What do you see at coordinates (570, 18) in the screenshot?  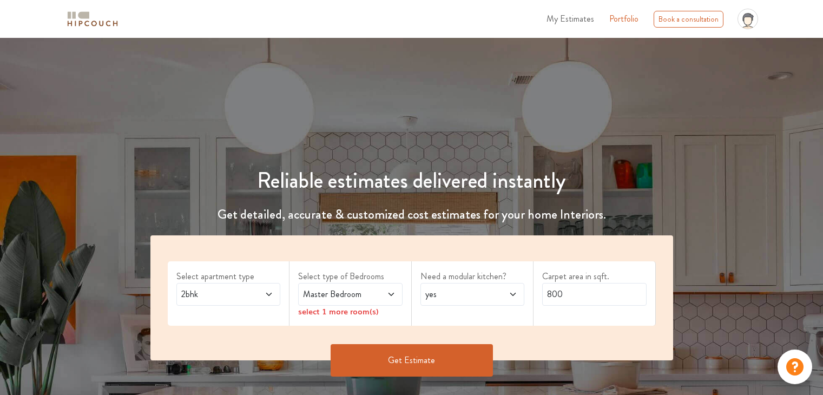 I see `span: My Estimates` at bounding box center [570, 18].